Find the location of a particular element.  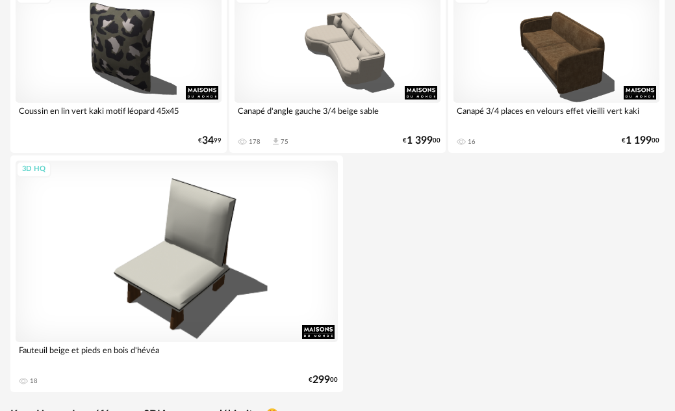

div: Fauteuil beige et pieds en bois d'hévéa is located at coordinates (177, 355).